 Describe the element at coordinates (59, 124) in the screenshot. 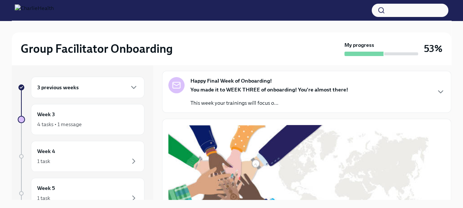

I see `div: 4 tasks • 1 message` at that location.